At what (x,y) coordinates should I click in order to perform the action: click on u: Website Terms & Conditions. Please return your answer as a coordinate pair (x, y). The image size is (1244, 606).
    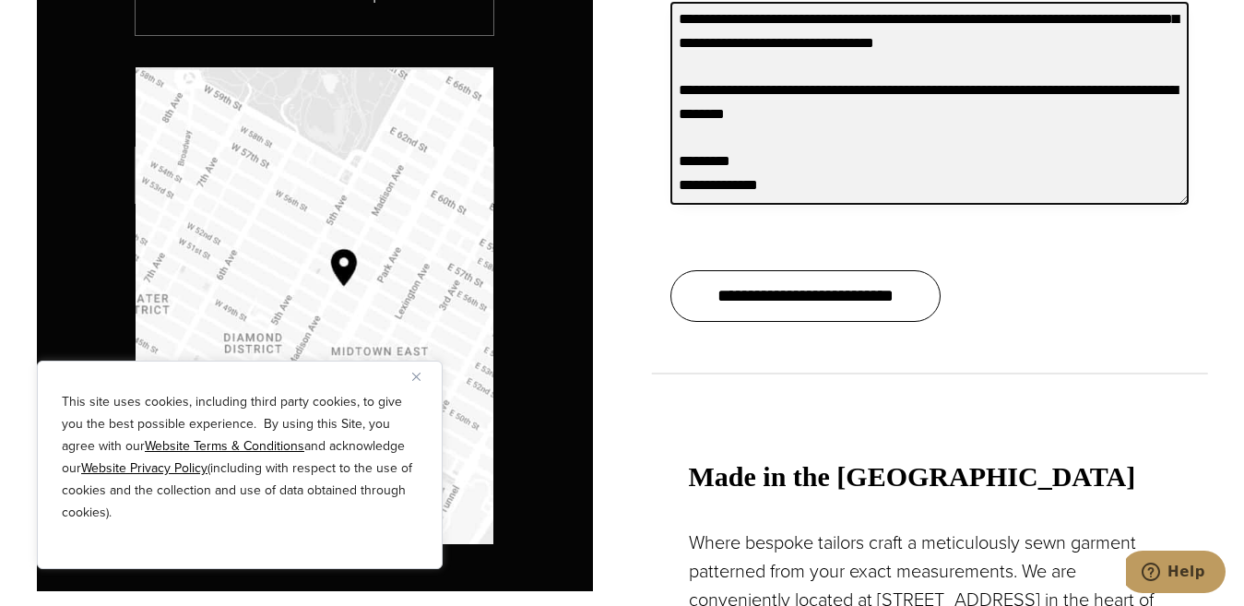
    Looking at the image, I should click on (224, 445).